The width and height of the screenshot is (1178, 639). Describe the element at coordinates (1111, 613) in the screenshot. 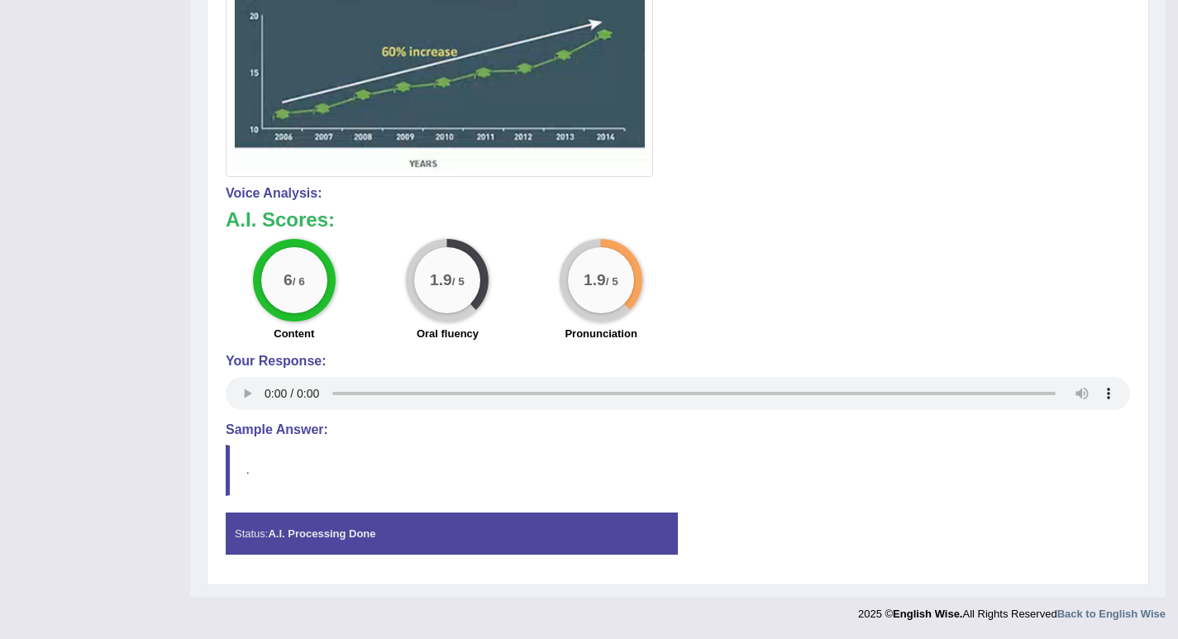

I see `a: Back to English Wise` at that location.